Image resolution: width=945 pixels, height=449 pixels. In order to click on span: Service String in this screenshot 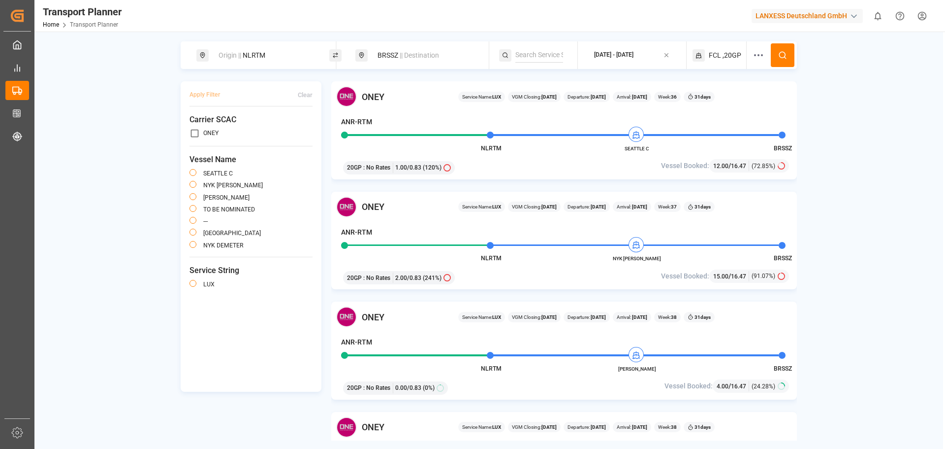, I will do `click(251, 270)`.